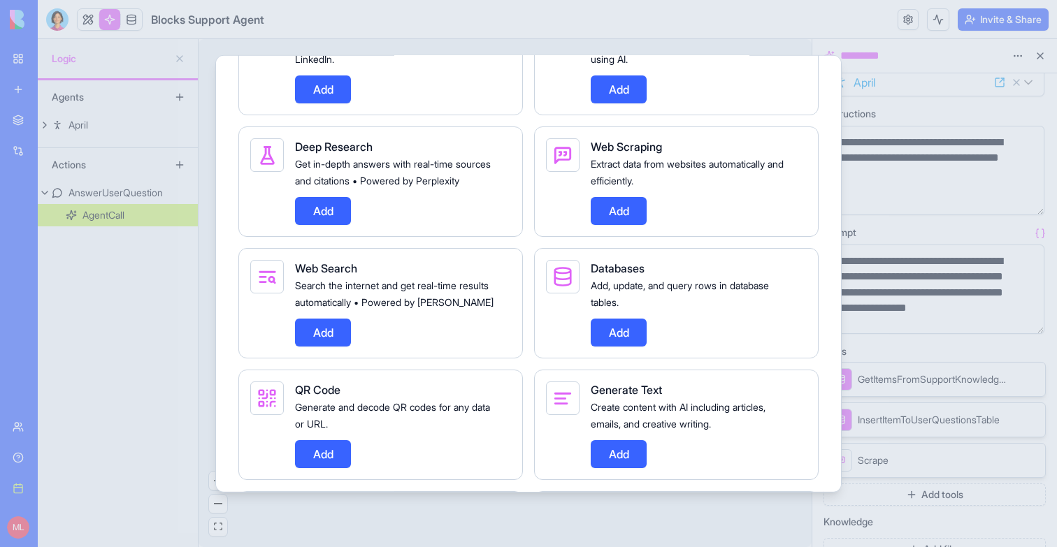 Image resolution: width=1057 pixels, height=547 pixels. I want to click on span: Get in-depth answers with real-time sources and citations • Powered by Perplexity, so click(393, 171).